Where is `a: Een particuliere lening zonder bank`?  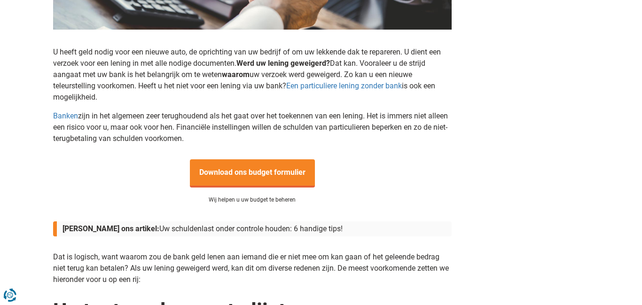 a: Een particuliere lening zonder bank is located at coordinates (344, 86).